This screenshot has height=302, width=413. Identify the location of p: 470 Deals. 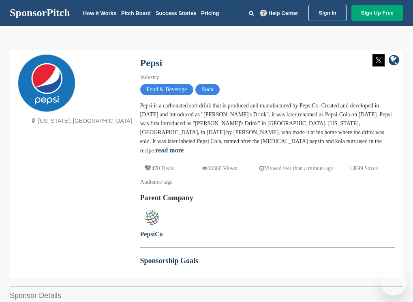
(159, 168).